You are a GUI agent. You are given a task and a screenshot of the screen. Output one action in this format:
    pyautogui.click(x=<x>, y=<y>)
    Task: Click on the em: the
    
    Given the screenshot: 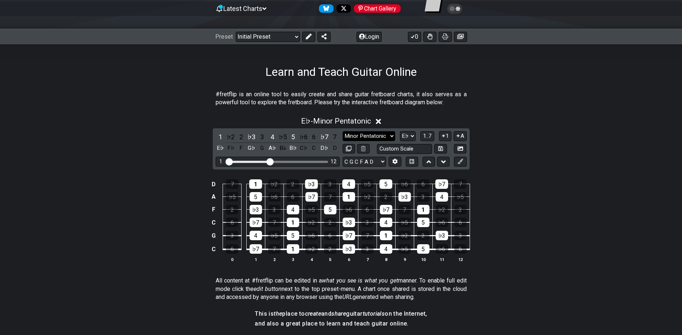 What is the action you would take?
    pyautogui.click(x=278, y=314)
    